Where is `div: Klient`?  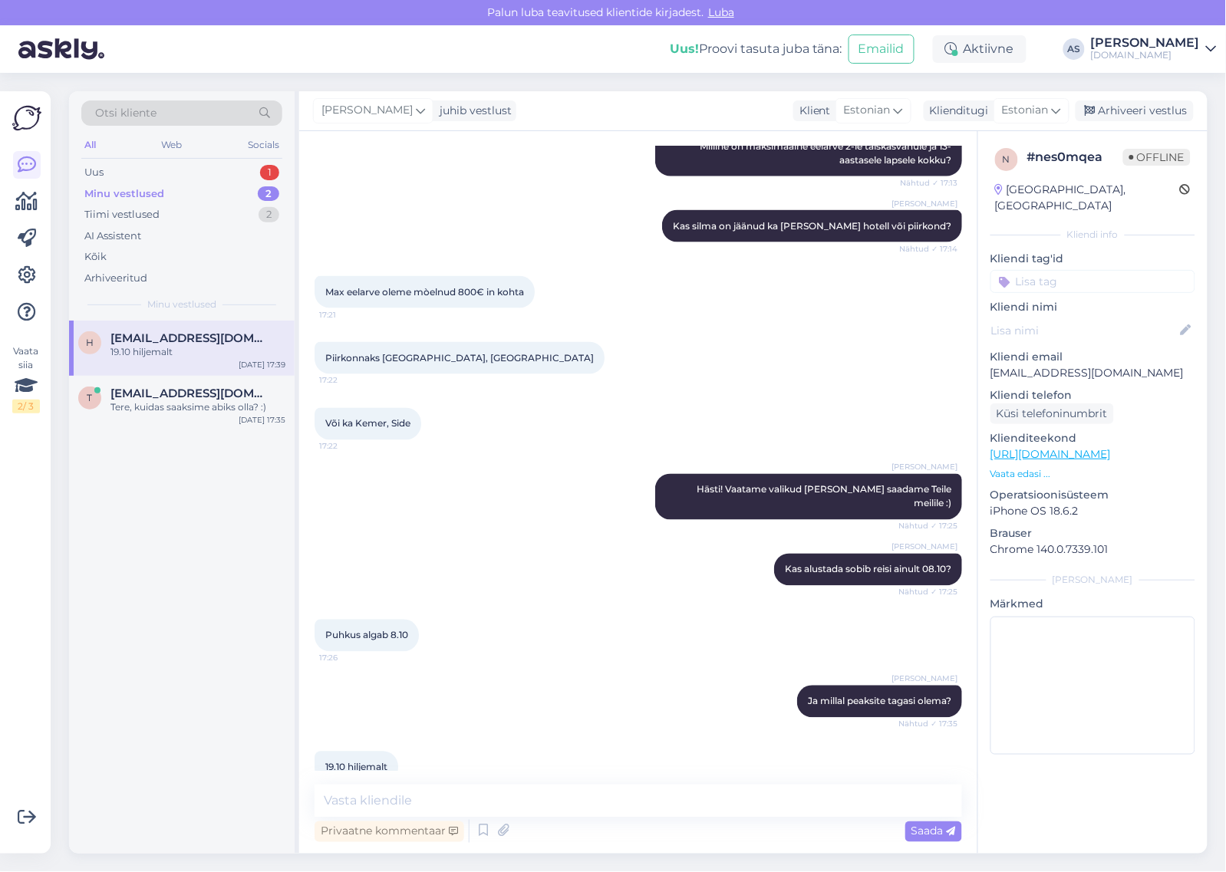
div: Klient is located at coordinates (812, 110).